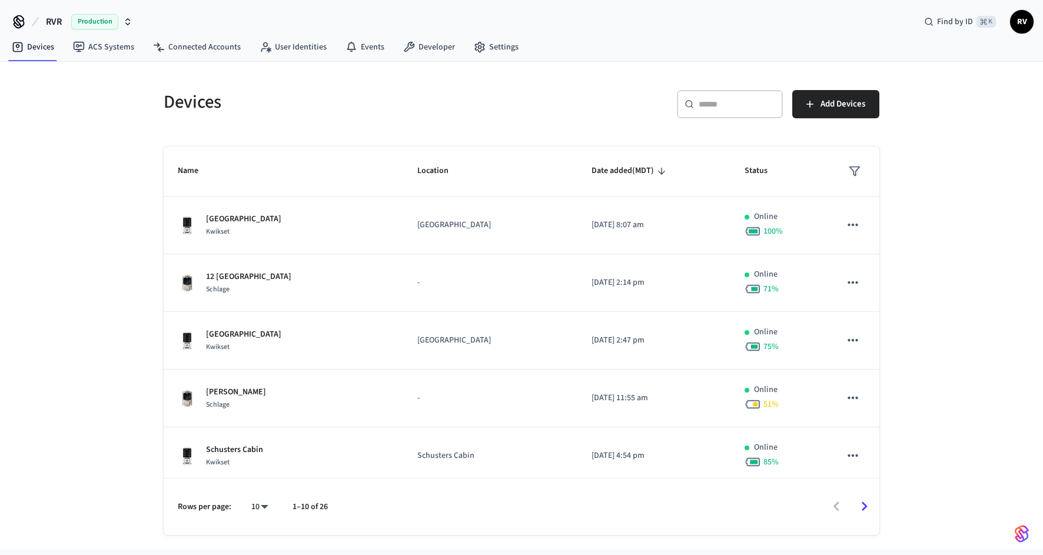 The image size is (1043, 555). Describe the element at coordinates (773, 231) in the screenshot. I see `span: 100 %` at that location.